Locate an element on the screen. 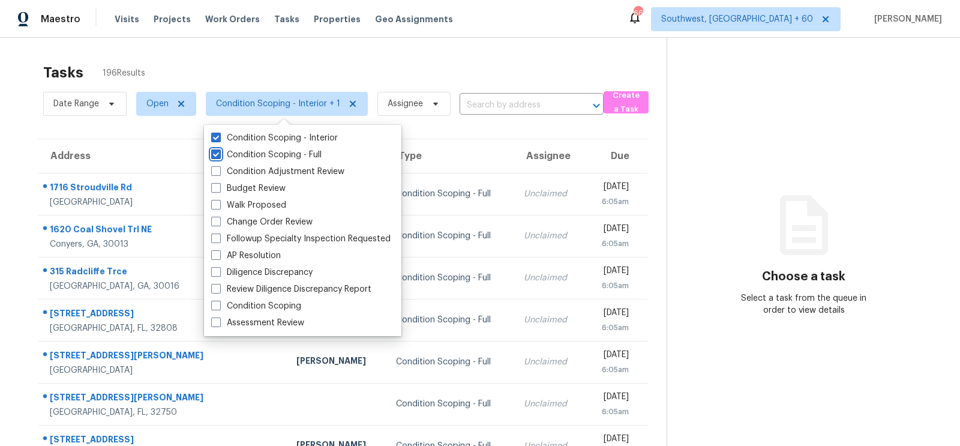  label: Walk Proposed is located at coordinates (248, 205).